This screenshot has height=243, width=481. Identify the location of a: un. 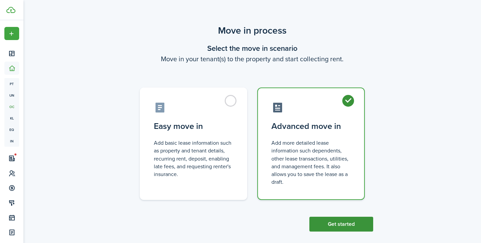
(12, 95).